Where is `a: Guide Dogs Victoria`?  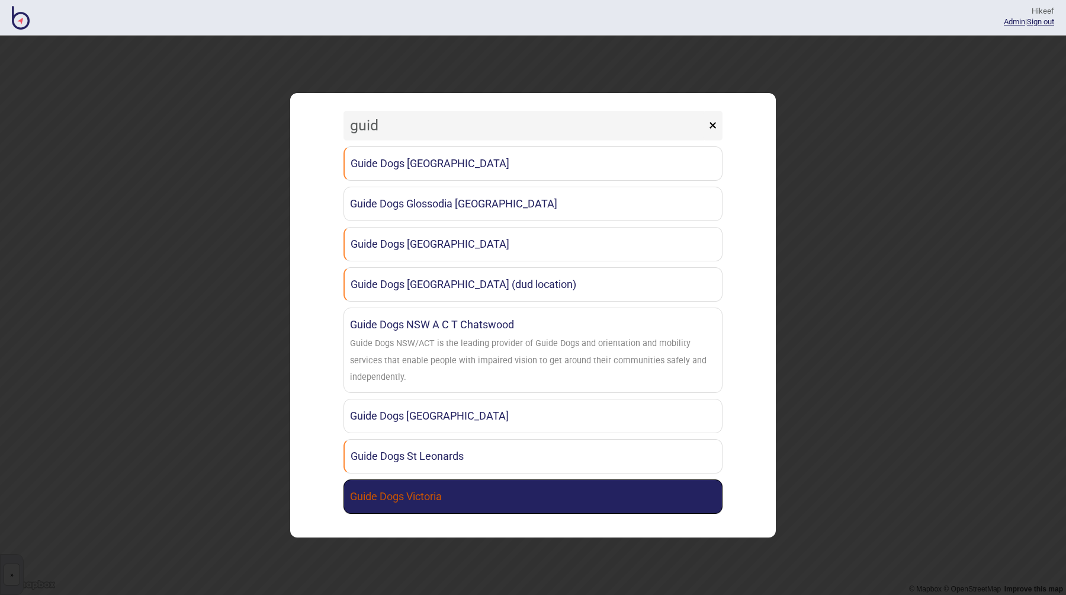 a: Guide Dogs Victoria is located at coordinates (533, 496).